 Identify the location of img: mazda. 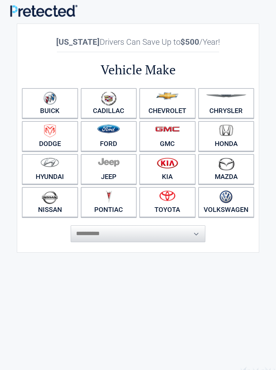
(226, 164).